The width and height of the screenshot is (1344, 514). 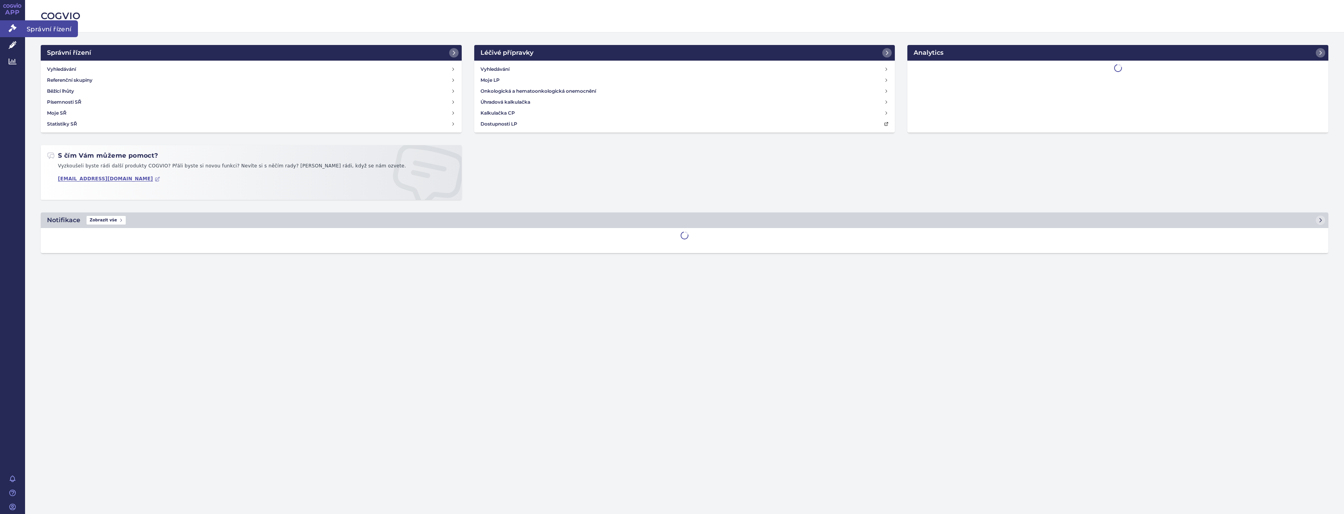 I want to click on a: Moje SŘ, so click(x=251, y=113).